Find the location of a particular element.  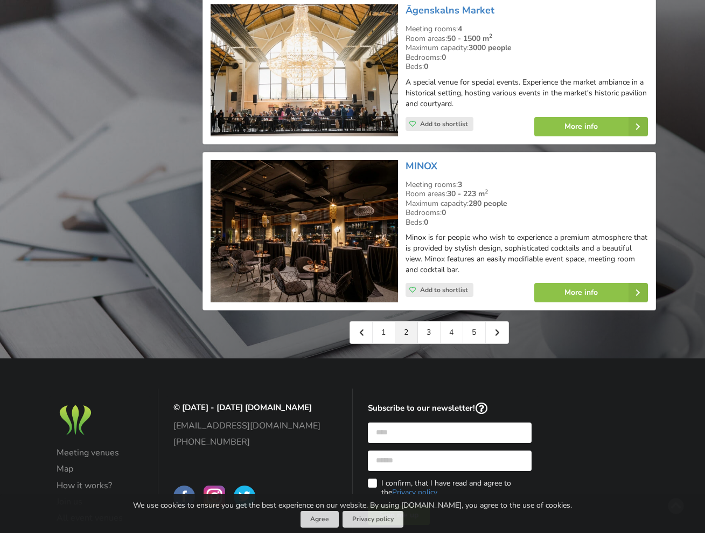

strong: 30 - 223 m is located at coordinates (468, 193).